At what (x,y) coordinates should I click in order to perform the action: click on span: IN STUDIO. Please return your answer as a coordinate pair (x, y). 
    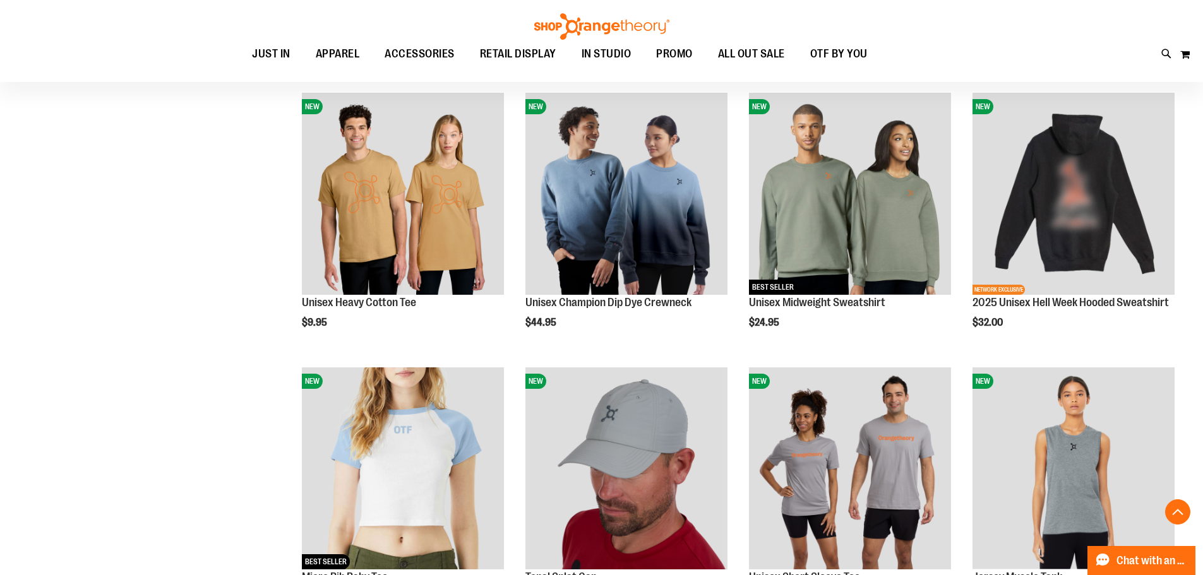
    Looking at the image, I should click on (606, 54).